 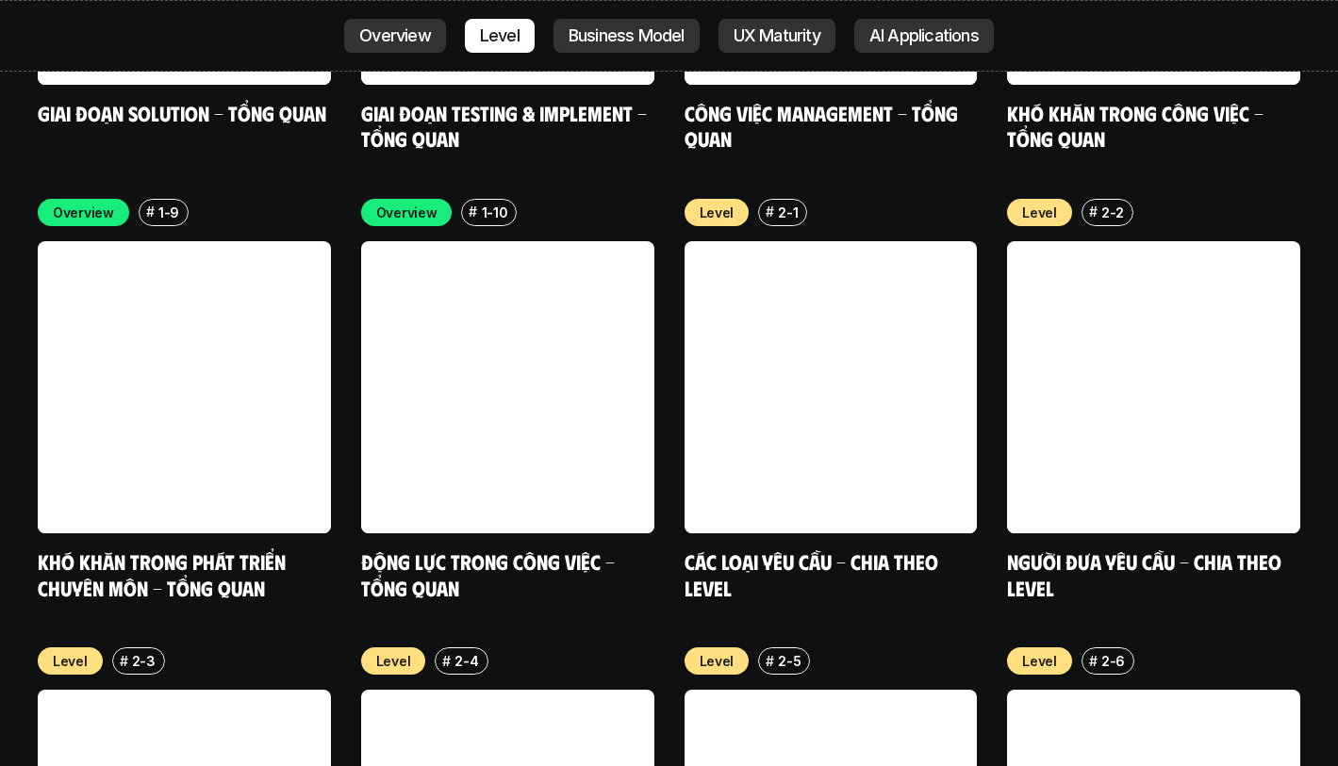 I want to click on p: 1-9, so click(x=169, y=212).